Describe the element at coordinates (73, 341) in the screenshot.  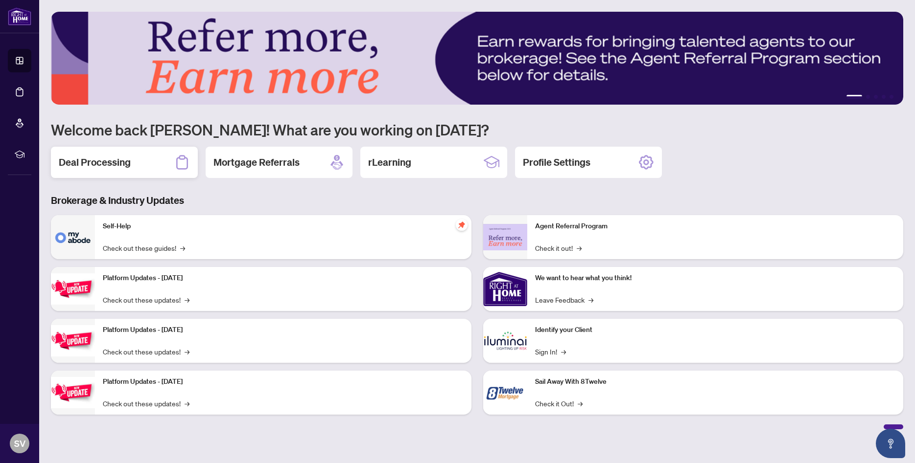
I see `img: Platform Updates - July 8, 2025` at that location.